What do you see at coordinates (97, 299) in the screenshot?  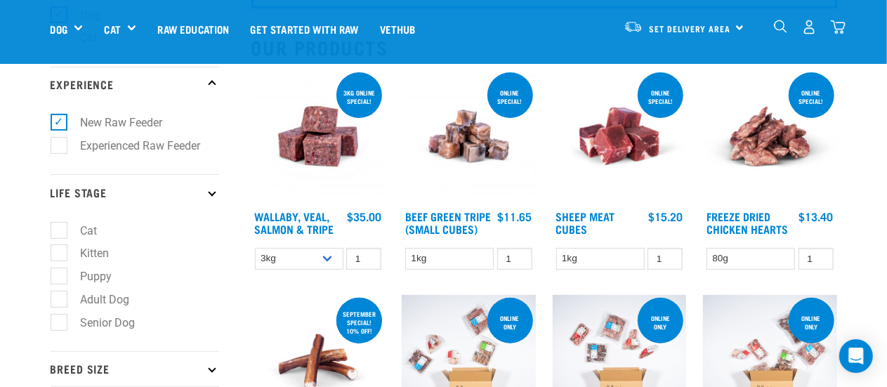 I see `label: Adult Dog` at bounding box center [97, 299].